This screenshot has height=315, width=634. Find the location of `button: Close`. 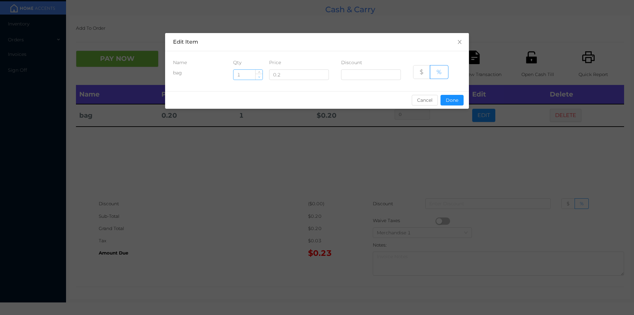

button: Close is located at coordinates (460, 42).